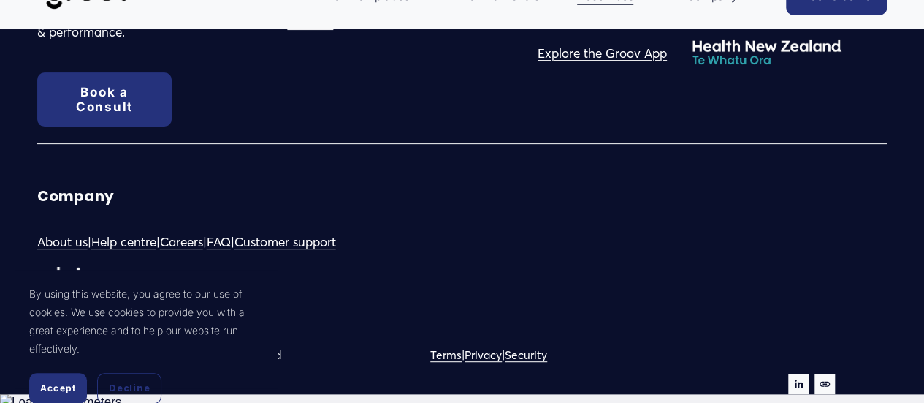  Describe the element at coordinates (825, 384) in the screenshot. I see `a: URL` at that location.